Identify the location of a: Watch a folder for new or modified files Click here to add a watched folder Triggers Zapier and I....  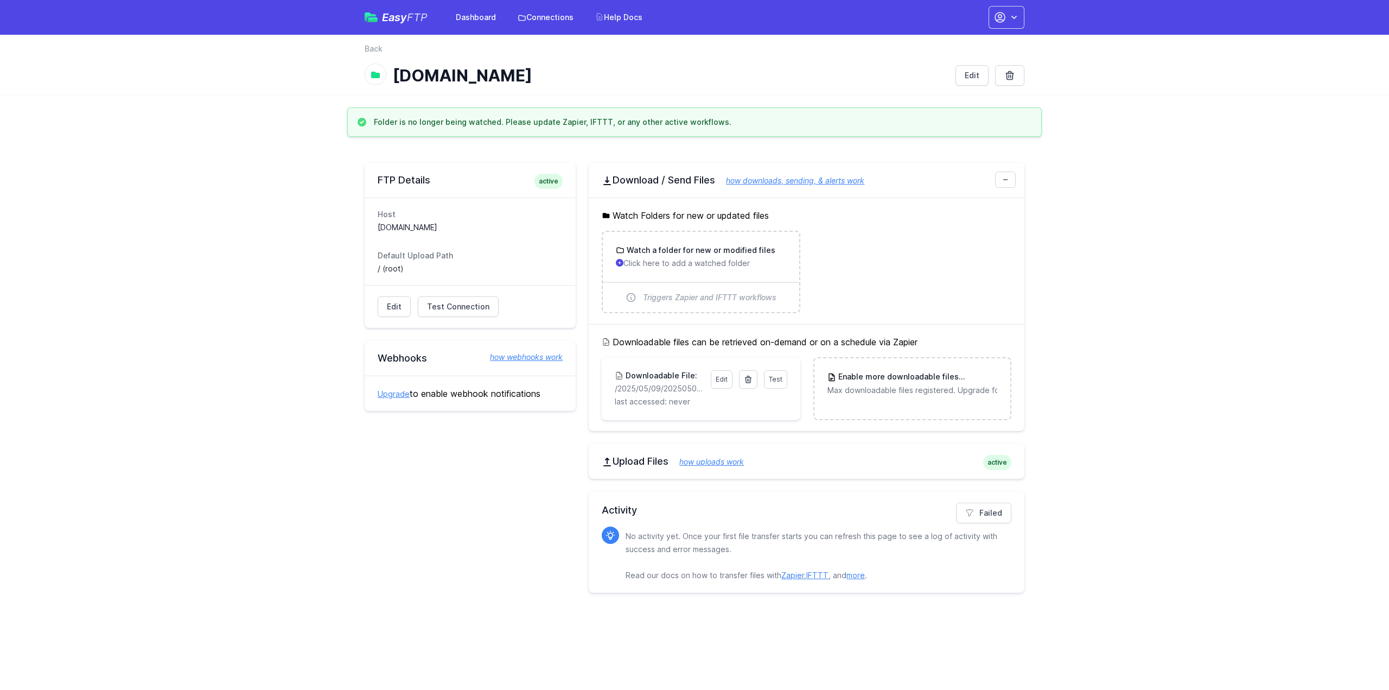
(701, 272).